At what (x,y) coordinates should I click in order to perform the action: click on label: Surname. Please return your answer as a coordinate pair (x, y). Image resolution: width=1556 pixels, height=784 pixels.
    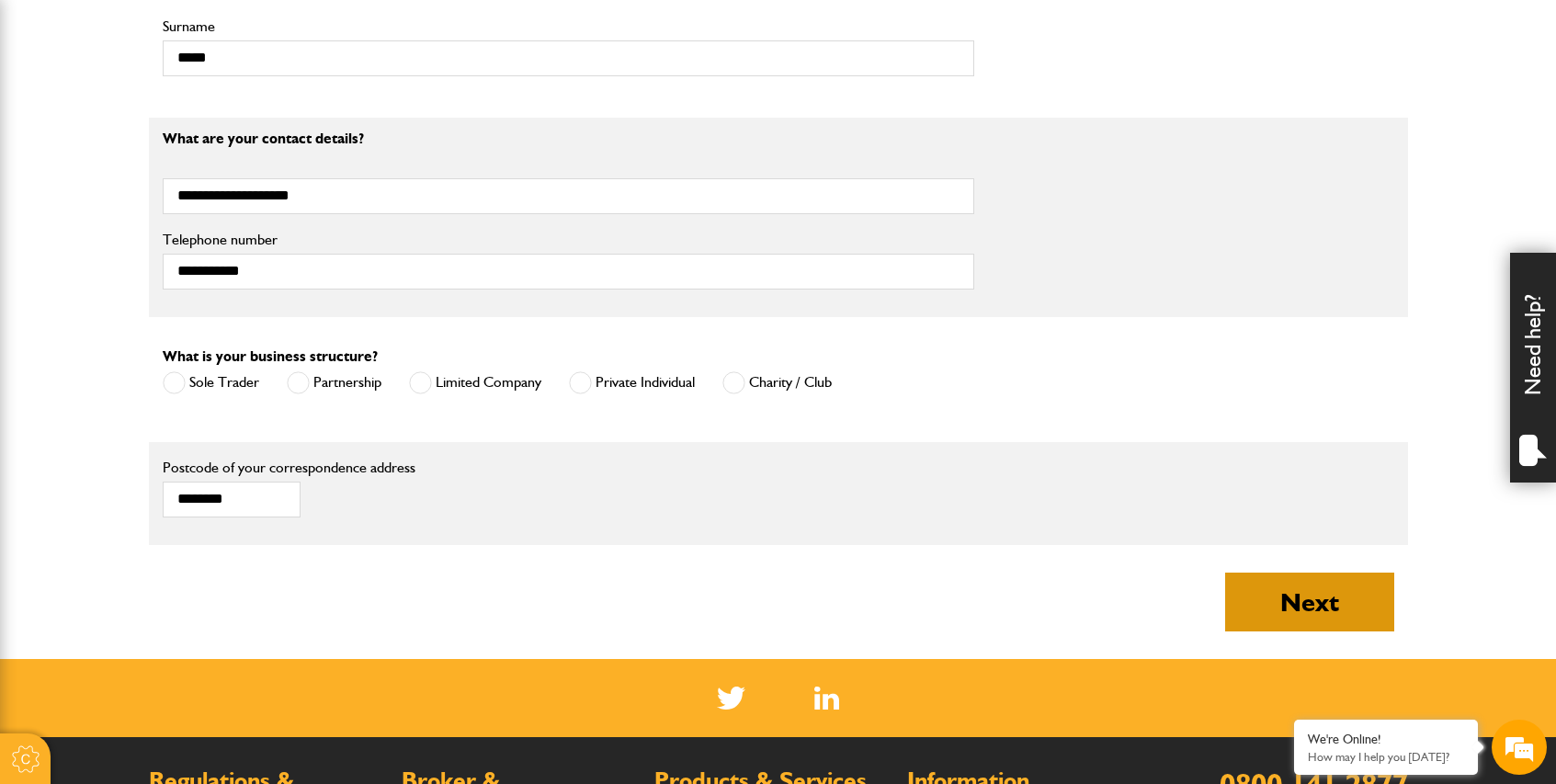
    Looking at the image, I should click on (568, 27).